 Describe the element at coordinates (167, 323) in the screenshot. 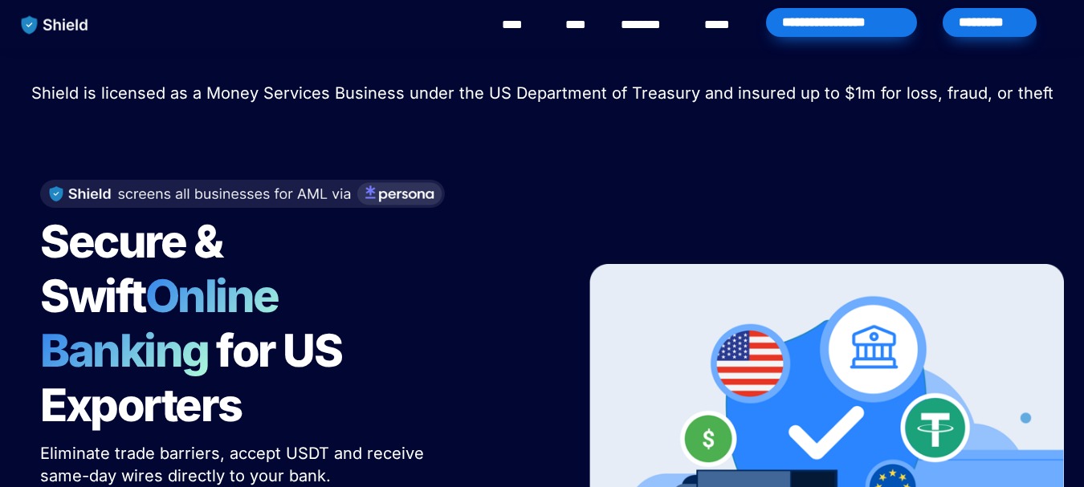

I see `span: Online Banking` at that location.